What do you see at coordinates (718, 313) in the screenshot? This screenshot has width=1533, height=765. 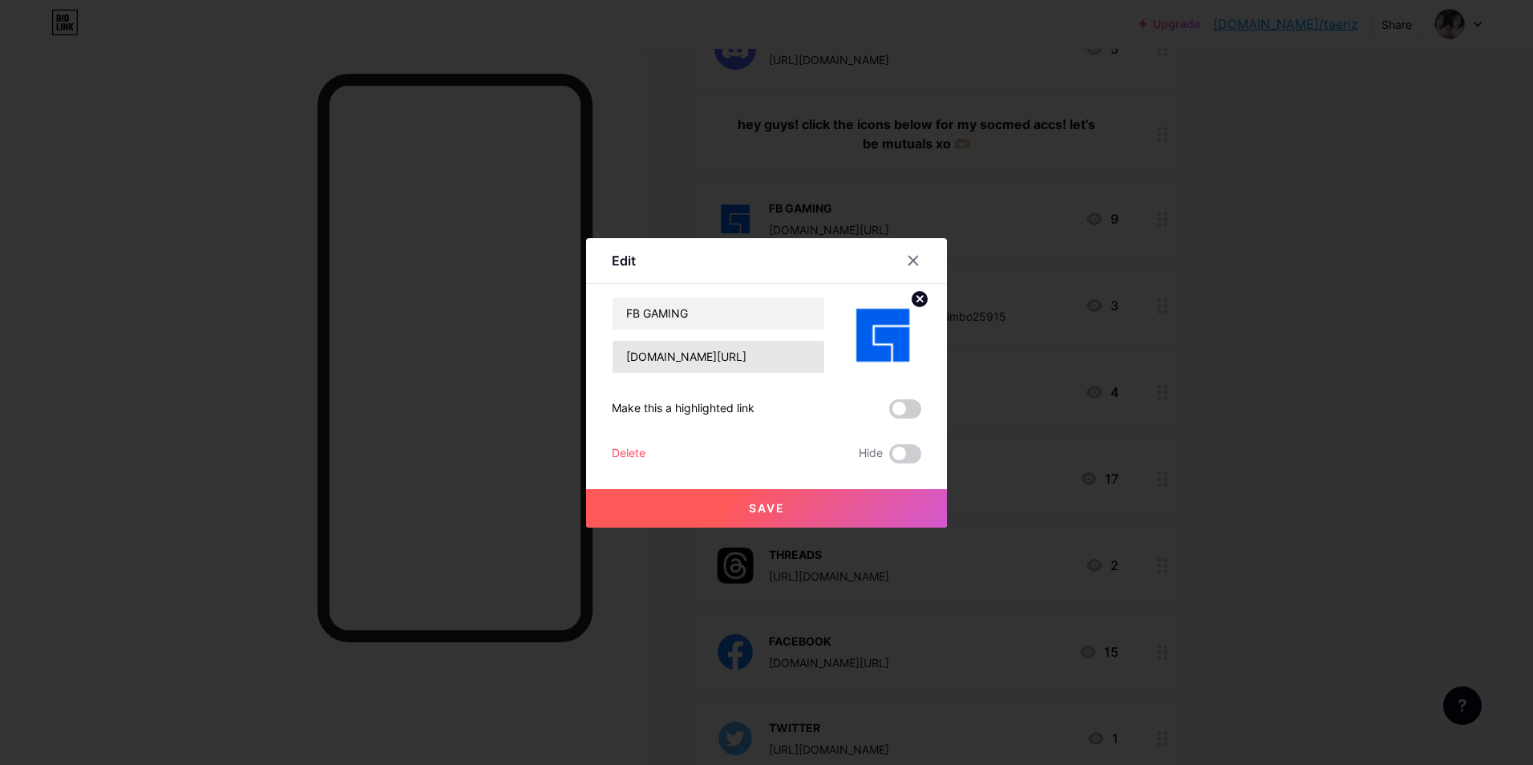 I see `input: Title` at bounding box center [718, 313].